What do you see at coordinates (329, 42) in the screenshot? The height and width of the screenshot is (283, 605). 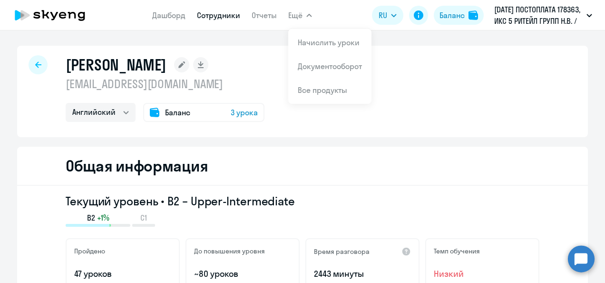 I see `a: Начислить уроки` at bounding box center [329, 42].